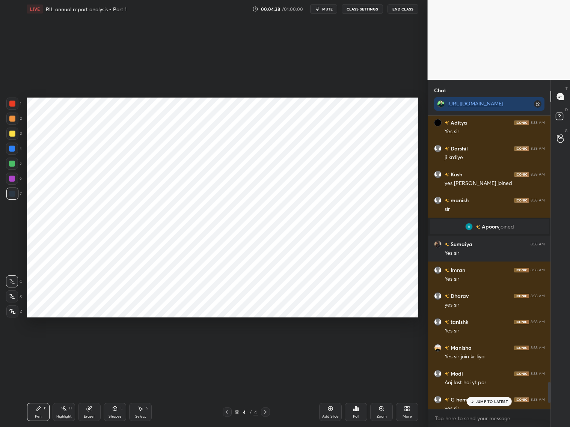  Describe the element at coordinates (460, 348) in the screenshot. I see `h6: Manisha` at that location.